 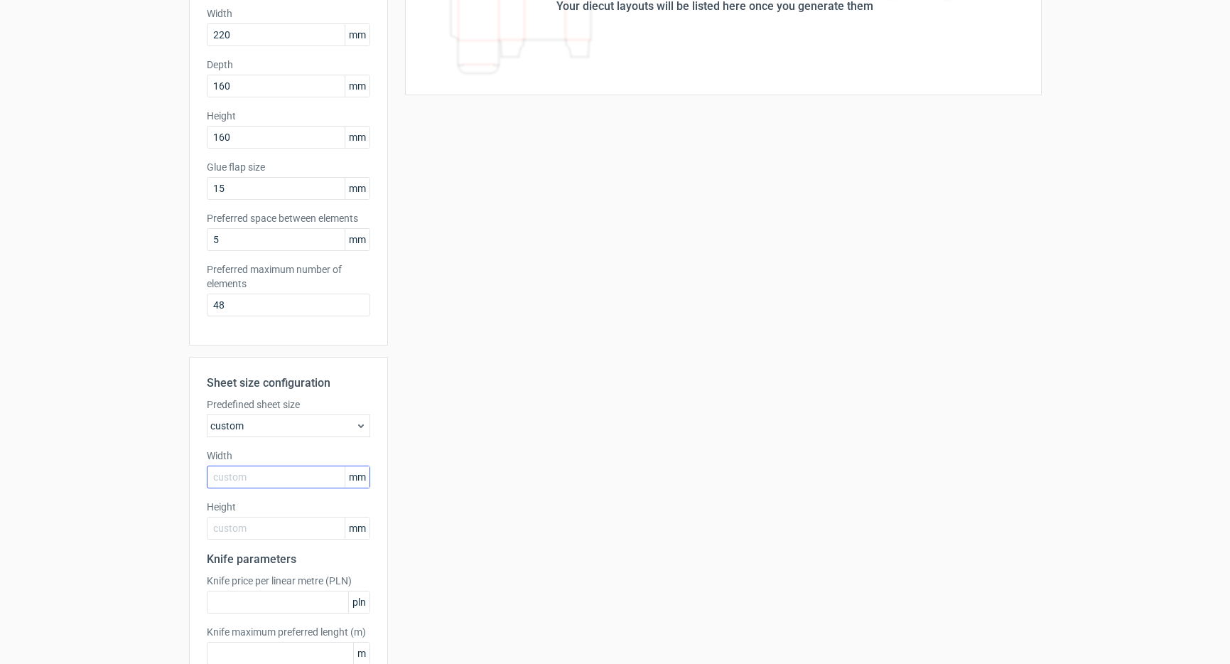 I want to click on label: Knife maximum preferred lenght (m), so click(x=288, y=632).